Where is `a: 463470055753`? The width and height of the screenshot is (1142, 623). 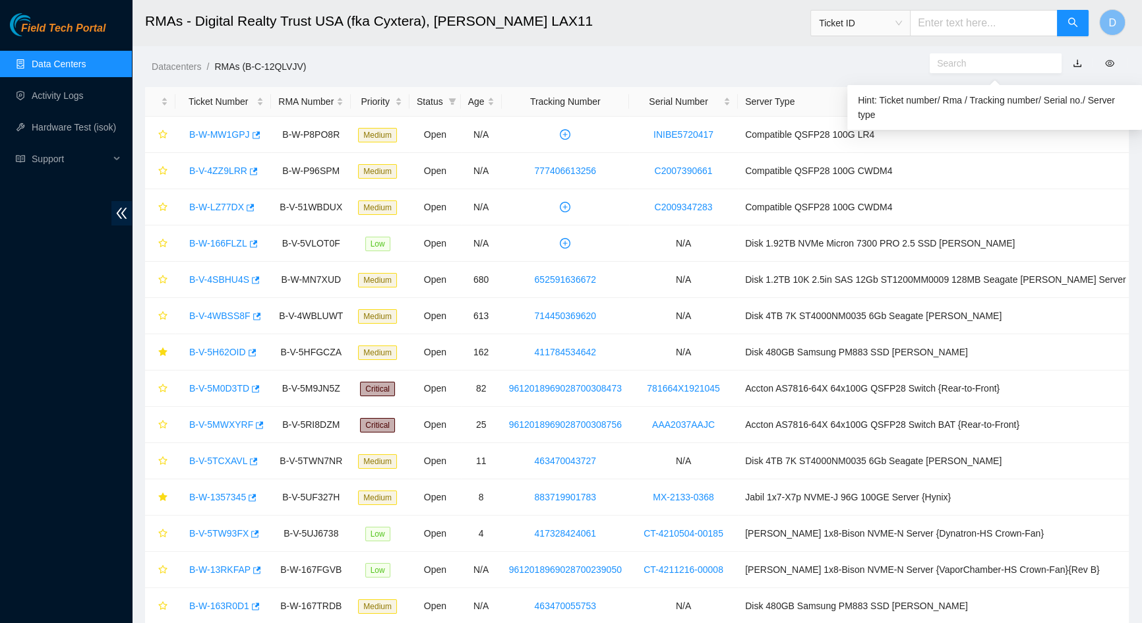
a: 463470055753 is located at coordinates (565, 606).